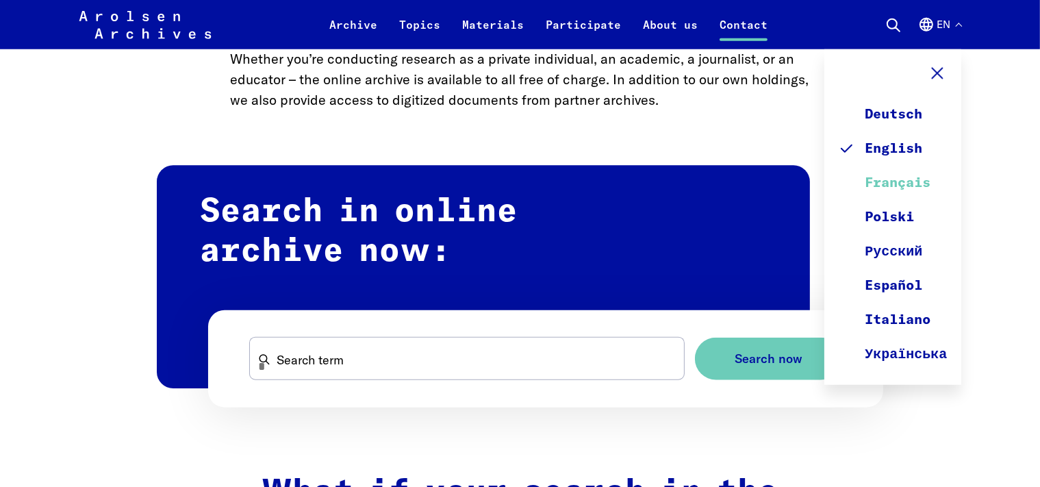 The width and height of the screenshot is (1040, 487). Describe the element at coordinates (670, 33) in the screenshot. I see `a: About us` at that location.